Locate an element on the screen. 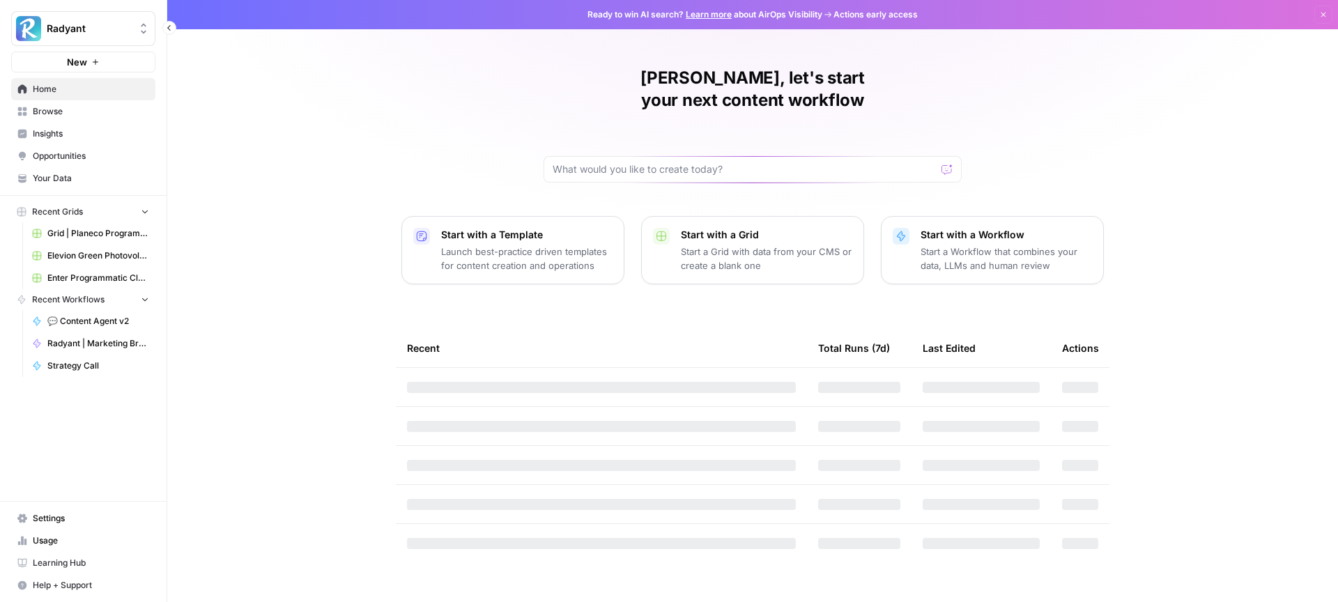 This screenshot has width=1338, height=602. a: Home is located at coordinates (83, 89).